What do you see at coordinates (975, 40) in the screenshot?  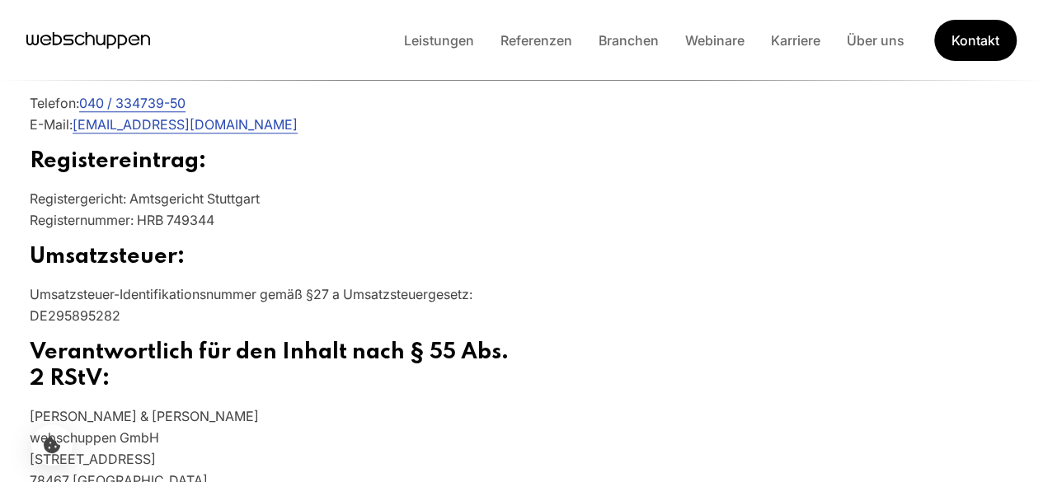 I see `a: Get Started` at bounding box center [975, 40].